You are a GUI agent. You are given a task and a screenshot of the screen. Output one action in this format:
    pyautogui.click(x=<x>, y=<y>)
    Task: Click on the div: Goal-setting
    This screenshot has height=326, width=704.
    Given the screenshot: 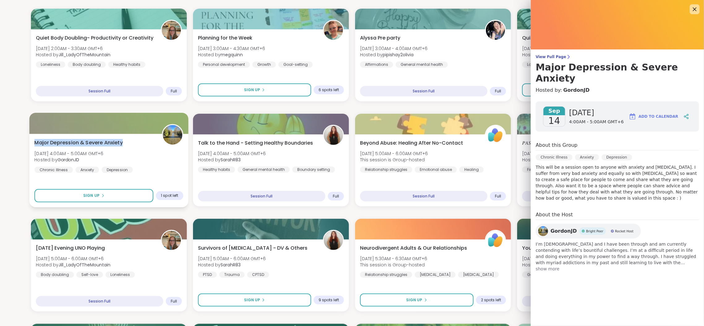 What is the action you would take?
    pyautogui.click(x=295, y=65)
    